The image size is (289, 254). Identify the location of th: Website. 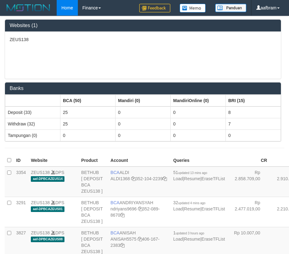
(54, 161).